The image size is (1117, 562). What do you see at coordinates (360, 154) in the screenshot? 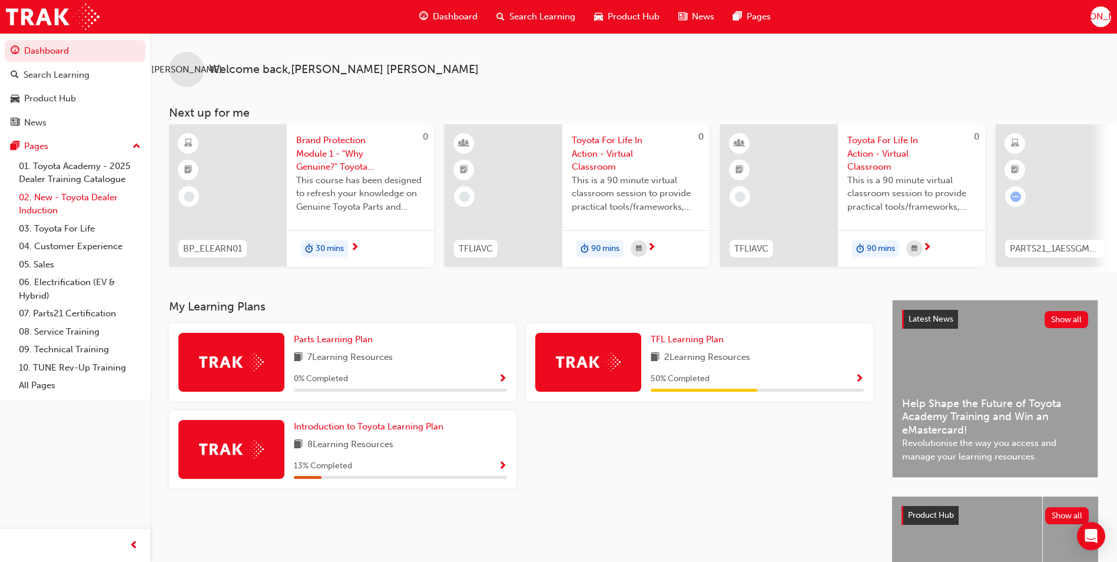
I see `span: Brand Protection Module 1 - "Why Genuine?" Toyota Genuine Parts and Accessories` at bounding box center [360, 154].